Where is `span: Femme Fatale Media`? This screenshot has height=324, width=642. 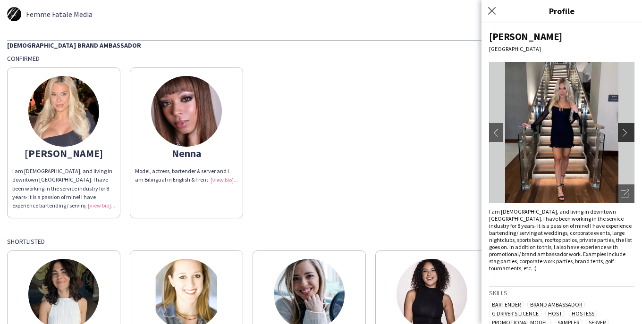 span: Femme Fatale Media is located at coordinates (59, 14).